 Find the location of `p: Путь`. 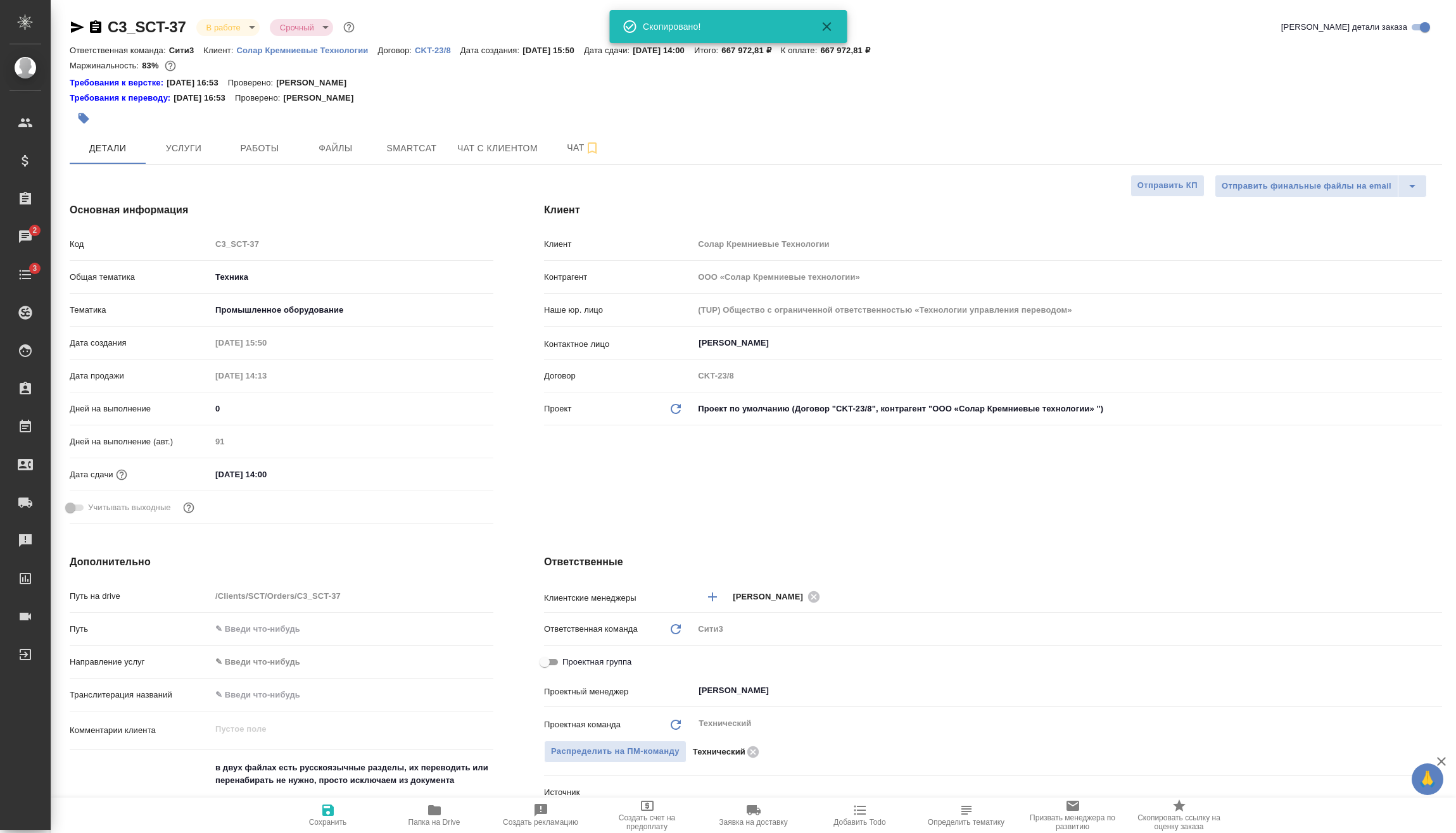

p: Путь is located at coordinates (140, 629).